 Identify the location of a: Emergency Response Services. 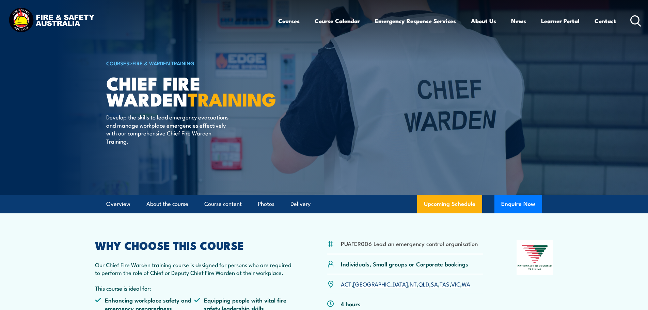
(415, 21).